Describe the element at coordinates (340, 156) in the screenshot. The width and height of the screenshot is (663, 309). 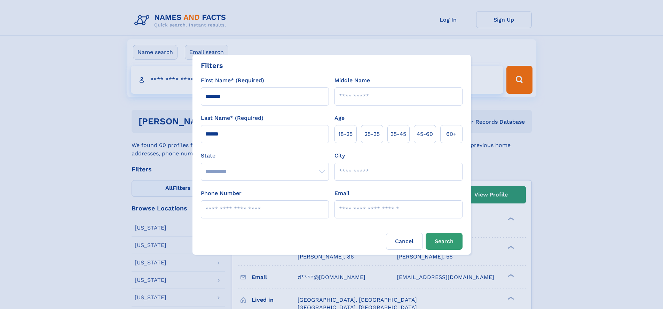
I see `label: City` at that location.